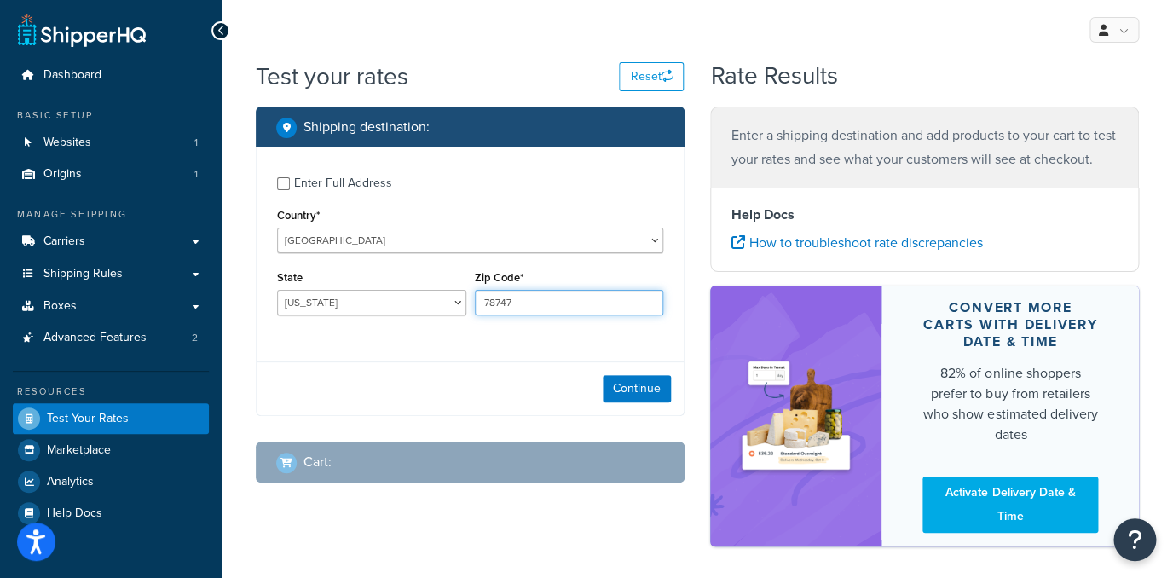  Describe the element at coordinates (67, 142) in the screenshot. I see `span: Websites` at that location.